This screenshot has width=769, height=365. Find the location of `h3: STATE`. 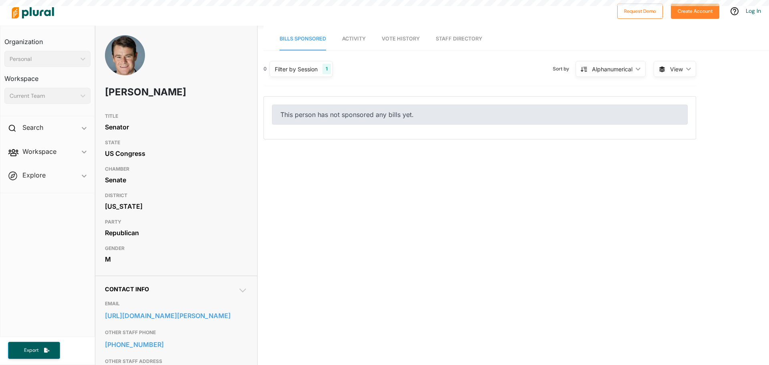

h3: STATE is located at coordinates (176, 143).